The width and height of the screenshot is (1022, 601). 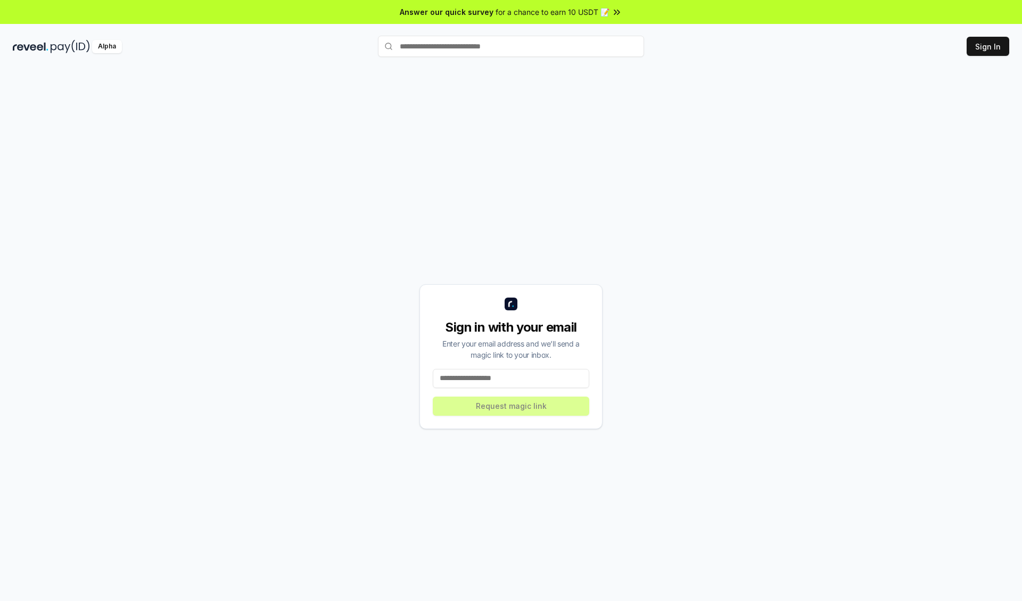 What do you see at coordinates (30, 46) in the screenshot?
I see `img: reveel_dark` at bounding box center [30, 46].